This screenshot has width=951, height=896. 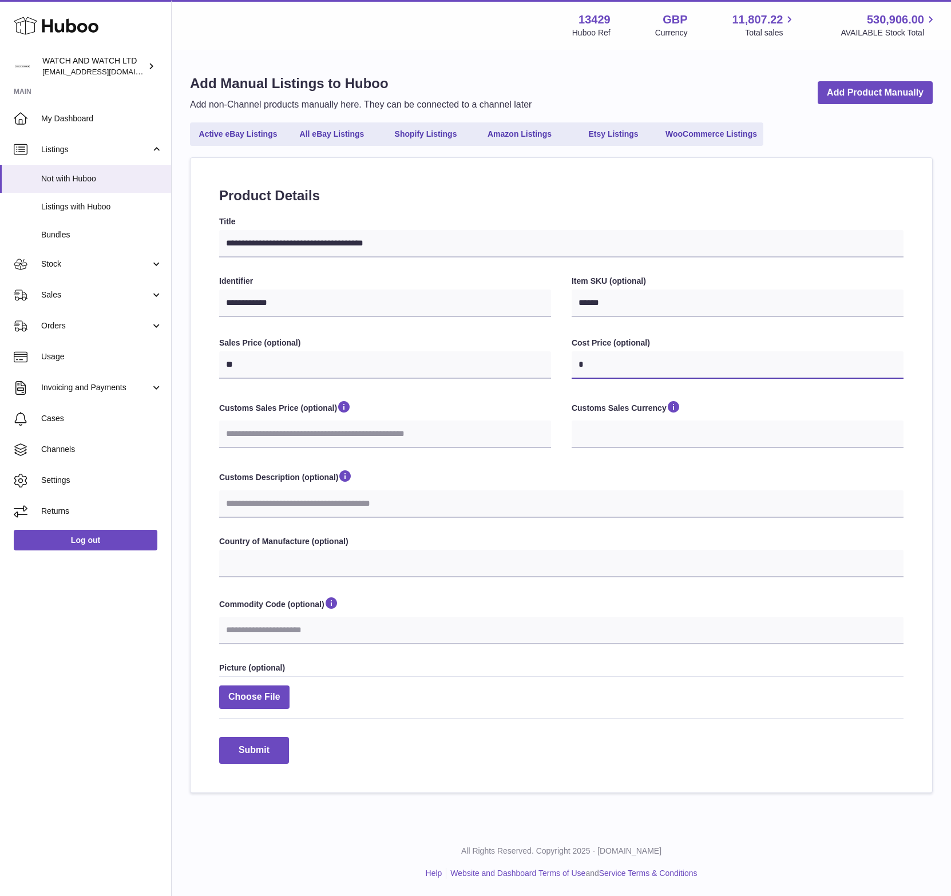 I want to click on span: Returns, so click(x=102, y=511).